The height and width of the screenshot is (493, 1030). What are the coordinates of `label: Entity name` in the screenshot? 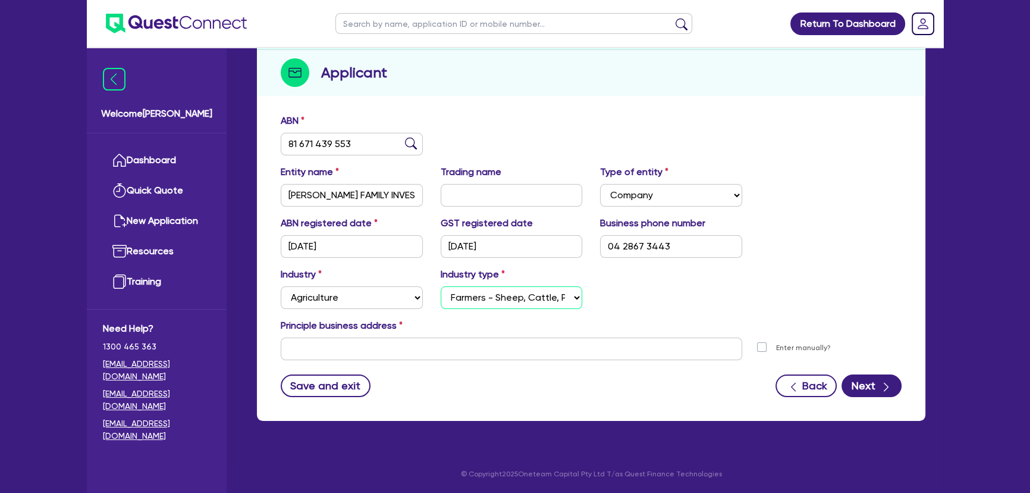 It's located at (310, 172).